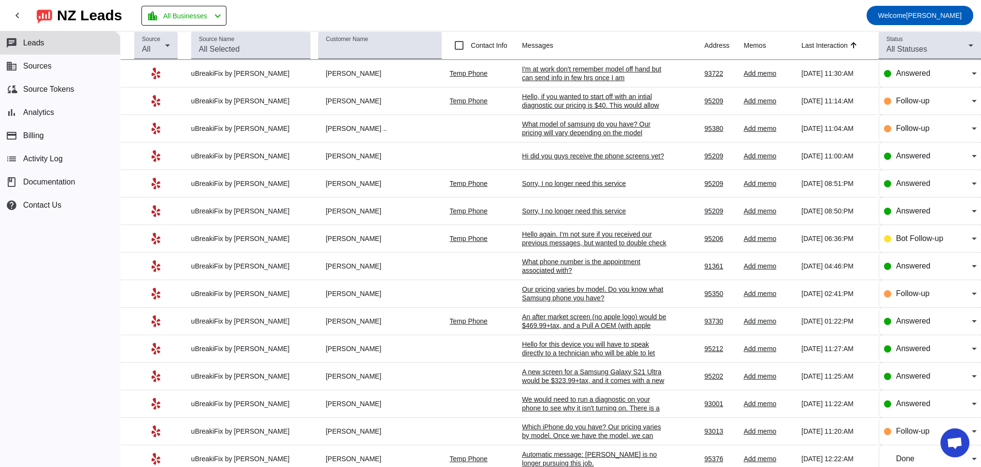 This screenshot has width=981, height=467. What do you see at coordinates (12, 66) in the screenshot?
I see `mat-icon: business` at bounding box center [12, 66].